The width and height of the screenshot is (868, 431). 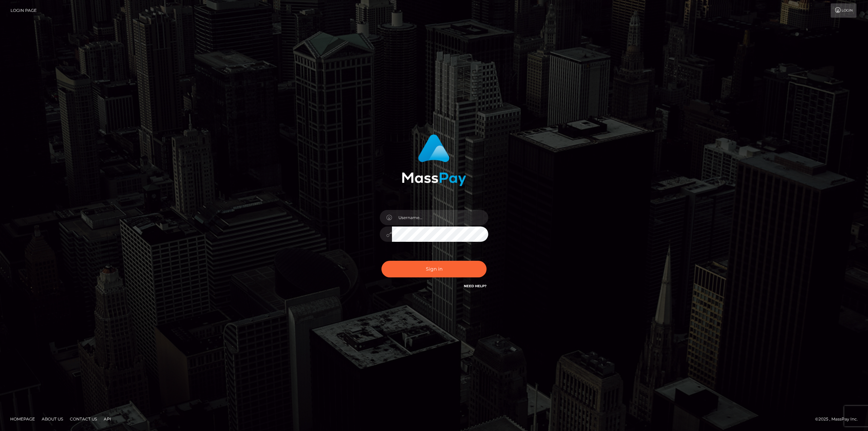 What do you see at coordinates (83, 419) in the screenshot?
I see `a: Contact Us` at bounding box center [83, 419].